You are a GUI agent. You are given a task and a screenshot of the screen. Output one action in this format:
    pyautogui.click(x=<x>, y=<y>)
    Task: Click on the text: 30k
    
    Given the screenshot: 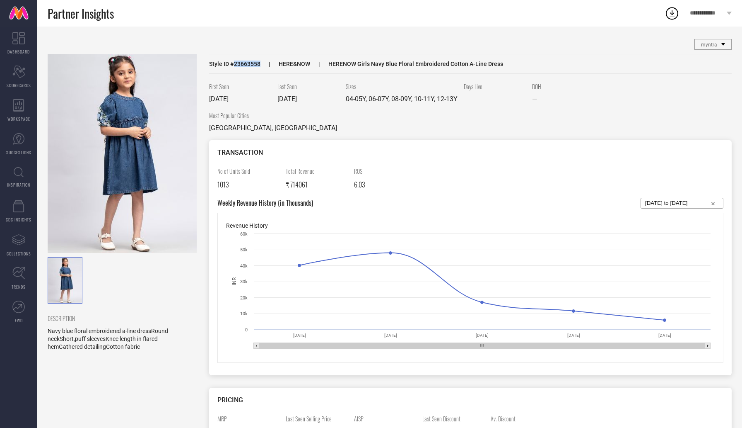 What is the action you would take?
    pyautogui.click(x=244, y=281)
    